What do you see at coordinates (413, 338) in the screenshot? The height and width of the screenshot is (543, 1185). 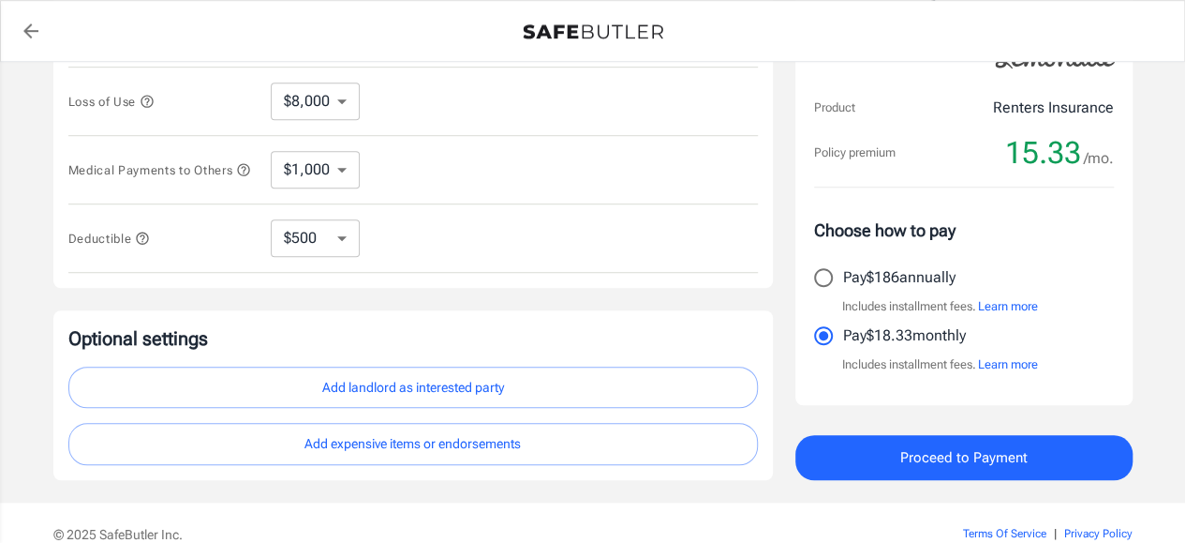 I see `p: Optional settings` at bounding box center [413, 338].